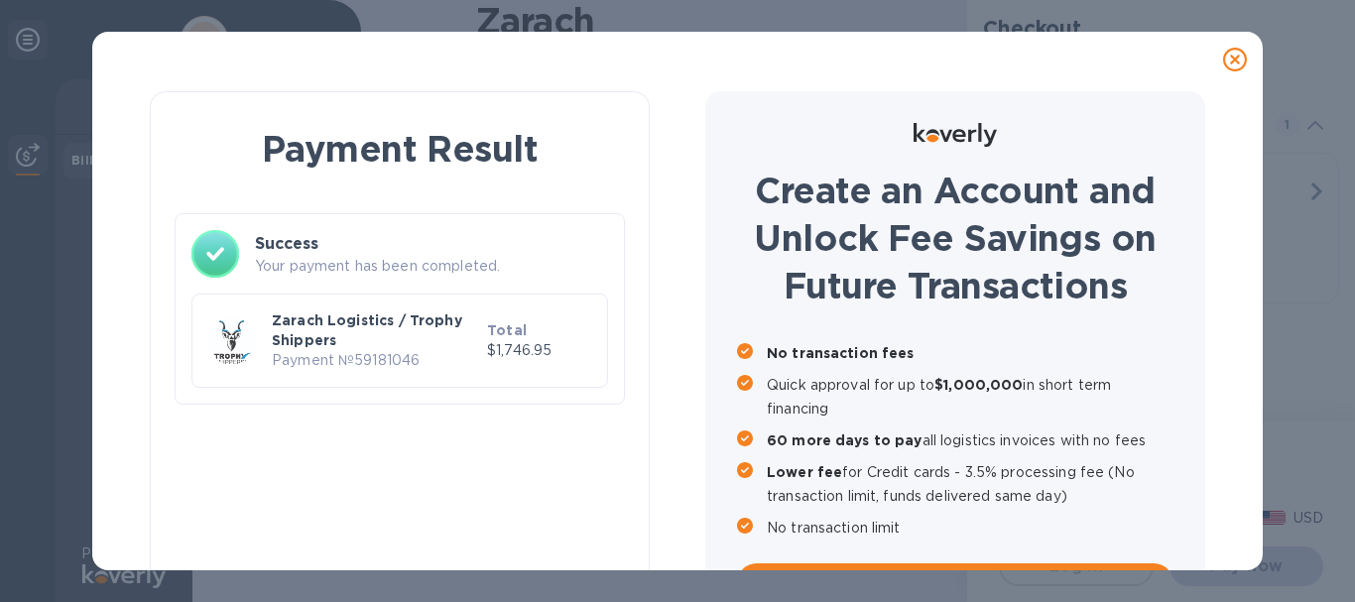  I want to click on p: for Credit cards - 3.5% processing fee (No transaction limit, funds delivered same day), so click(970, 484).